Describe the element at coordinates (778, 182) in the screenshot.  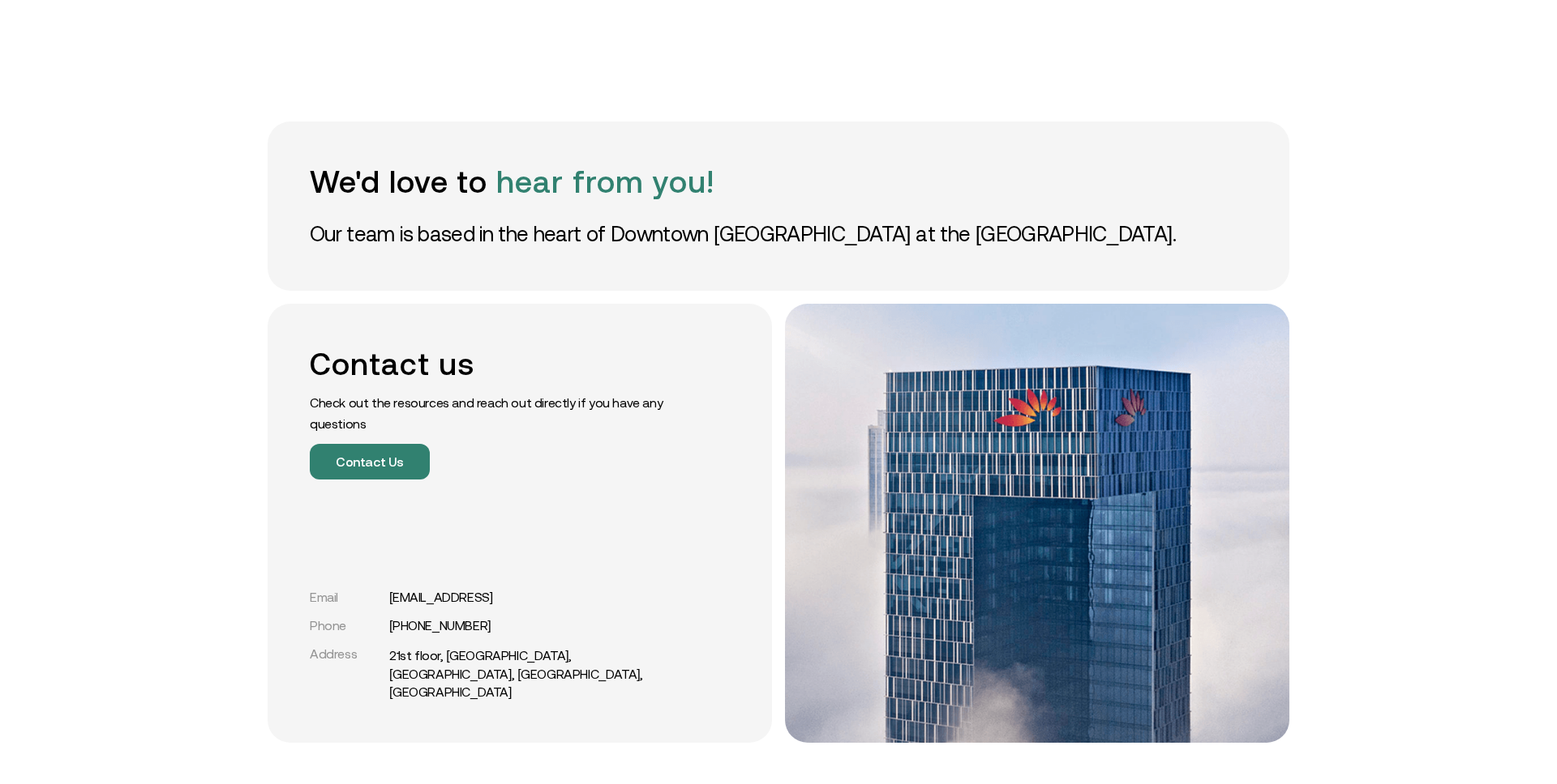
I see `h1: We'd love to` at that location.